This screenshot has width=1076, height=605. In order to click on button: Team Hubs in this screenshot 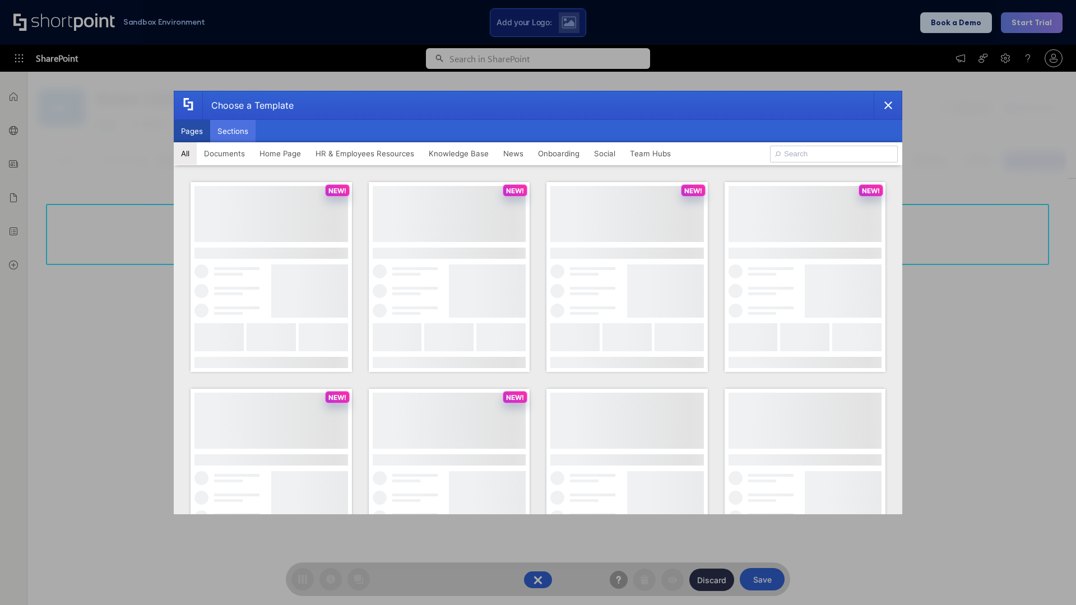, I will do `click(650, 154)`.